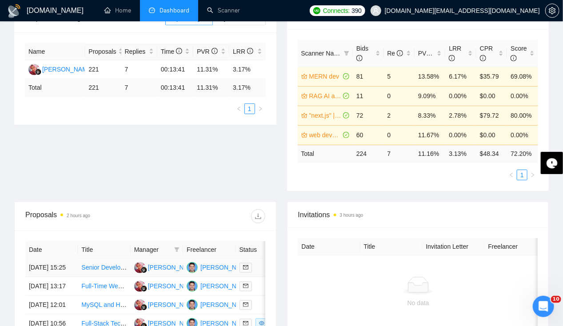  What do you see at coordinates (399, 135) in the screenshot?
I see `td: 0` at bounding box center [399, 135].